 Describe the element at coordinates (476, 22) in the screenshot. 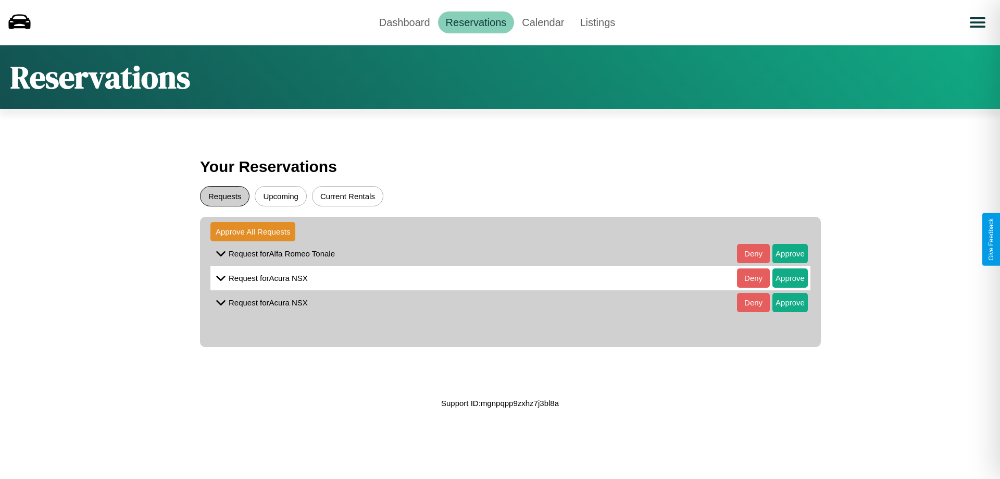

I see `a: Reservations` at that location.